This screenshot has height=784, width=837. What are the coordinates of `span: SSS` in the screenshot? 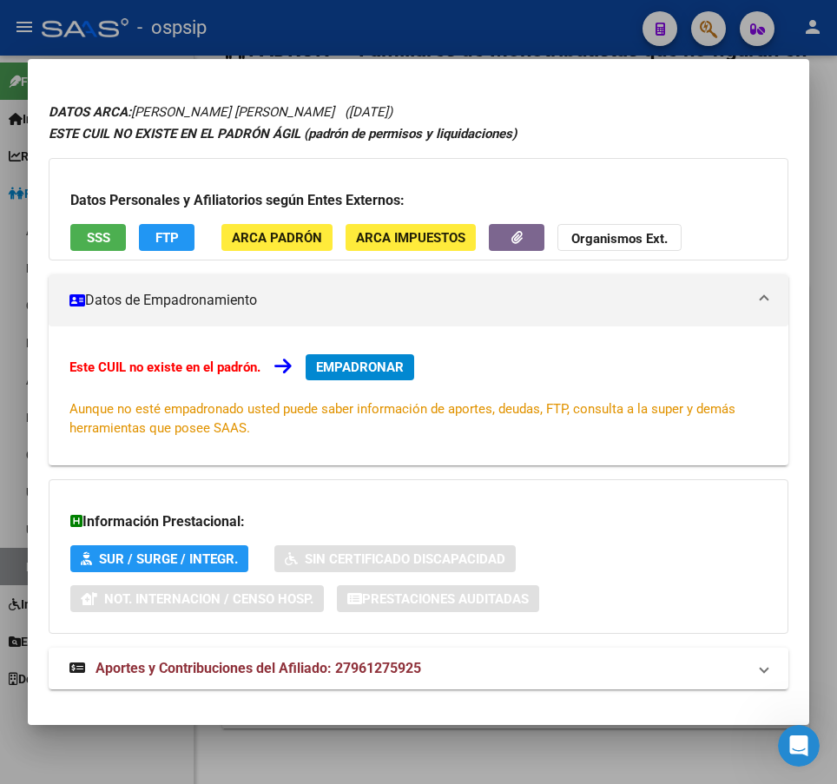 It's located at (98, 238).